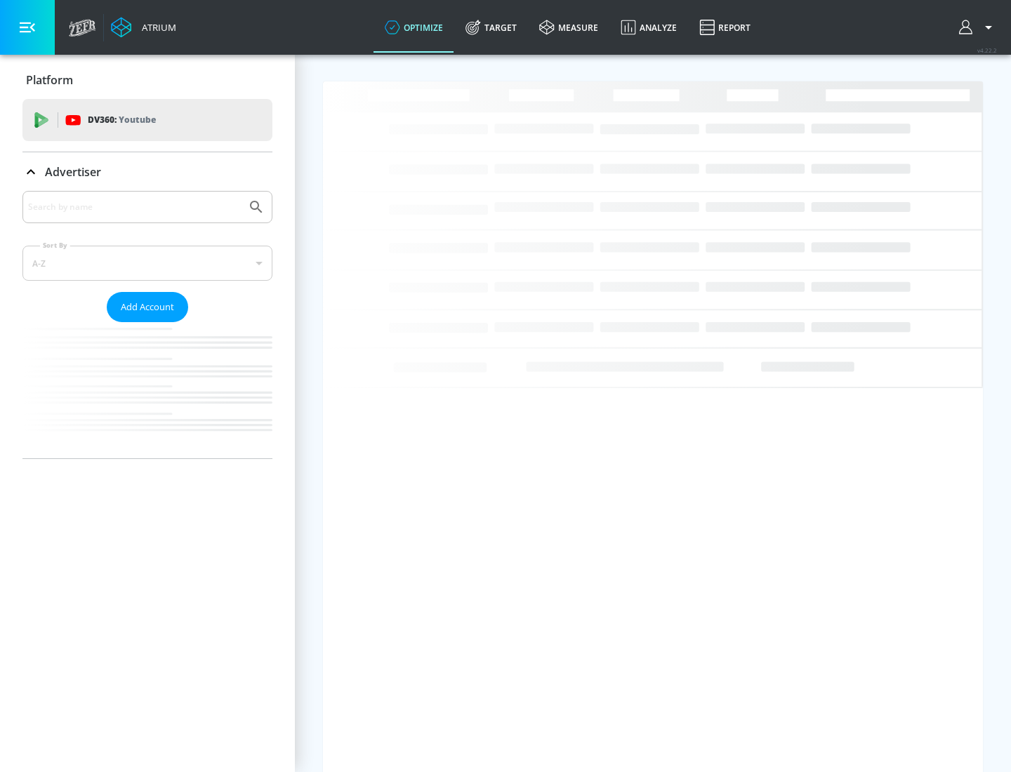  What do you see at coordinates (147, 307) in the screenshot?
I see `button: Add Account` at bounding box center [147, 307].